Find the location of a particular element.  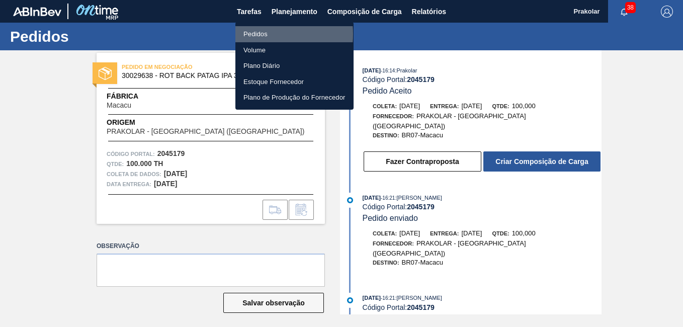

li: Volume is located at coordinates (294, 50).